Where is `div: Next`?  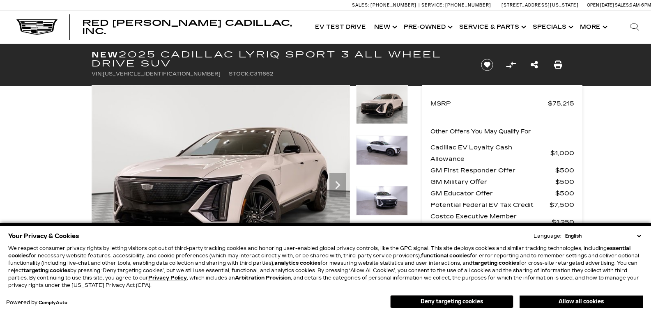 div: Next is located at coordinates (337, 185).